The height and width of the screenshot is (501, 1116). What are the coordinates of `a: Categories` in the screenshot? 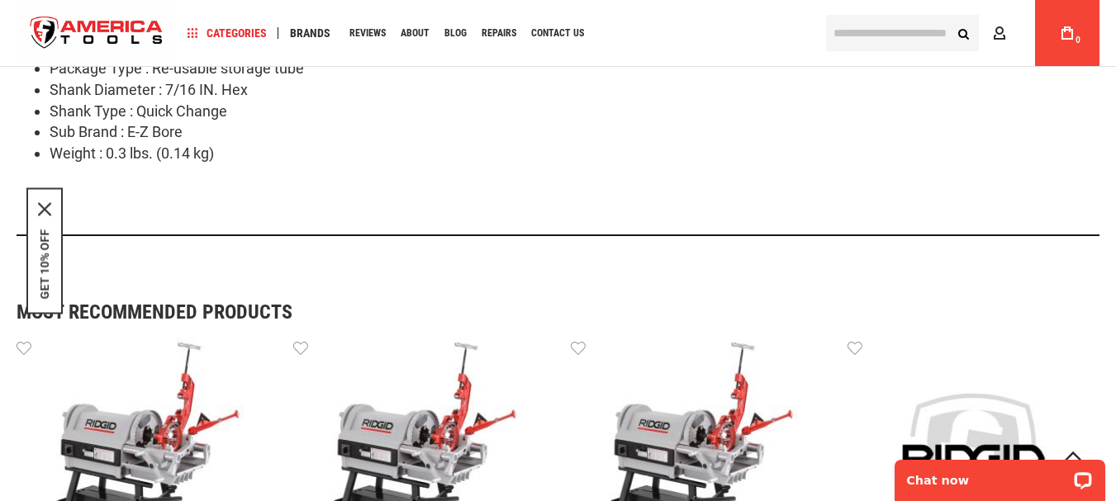 It's located at (227, 33).